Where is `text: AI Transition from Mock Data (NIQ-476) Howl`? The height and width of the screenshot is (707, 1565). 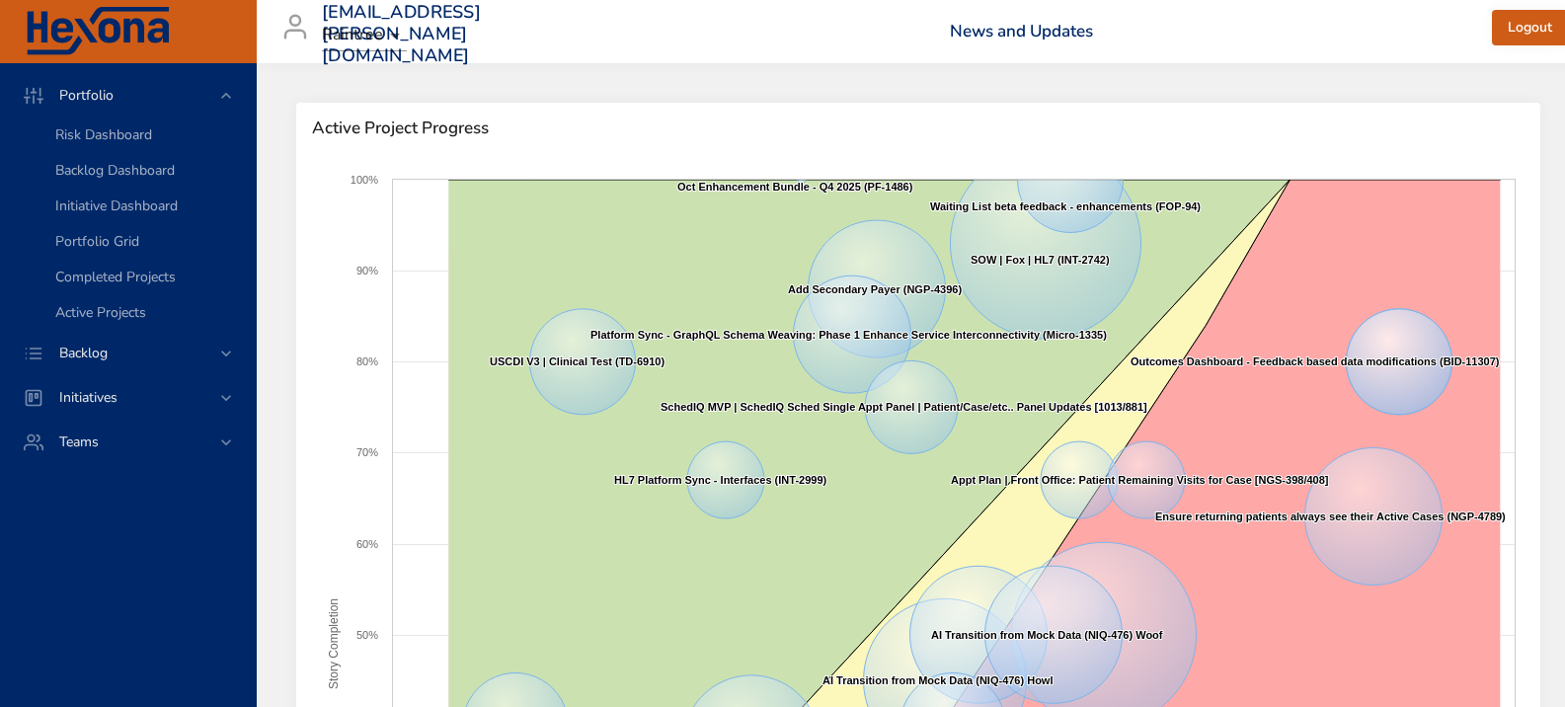 text: AI Transition from Mock Data (NIQ-476) Howl is located at coordinates (937, 680).